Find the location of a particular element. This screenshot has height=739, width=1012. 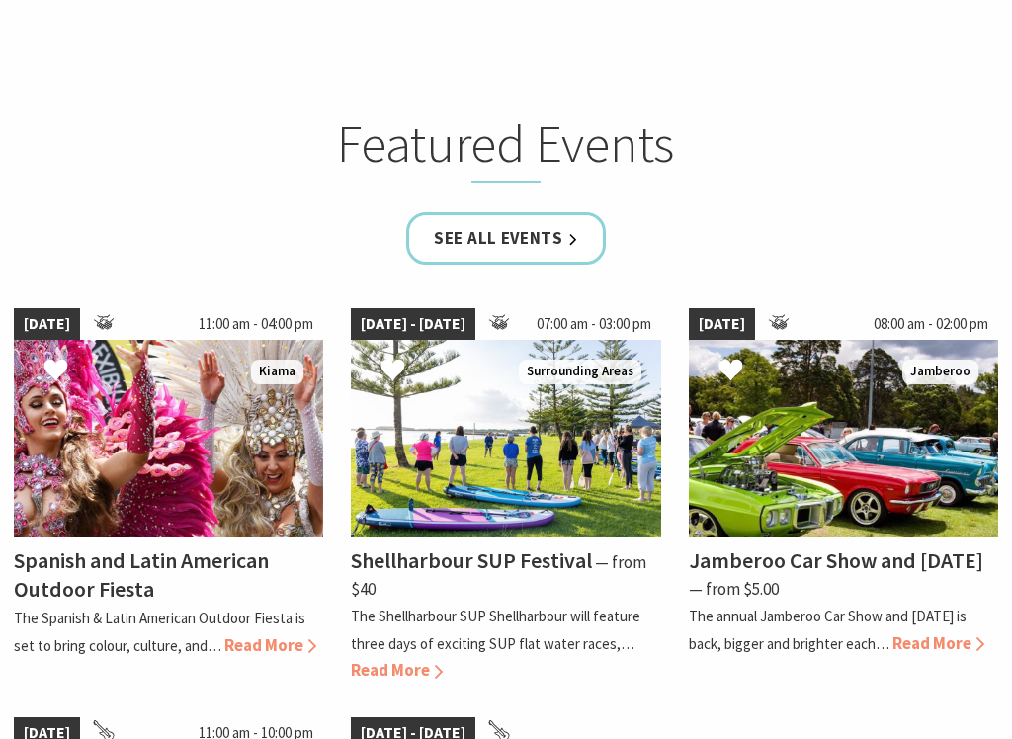

button: Click to Favourite Jamberoo Car Show and Family Day is located at coordinates (730, 372).